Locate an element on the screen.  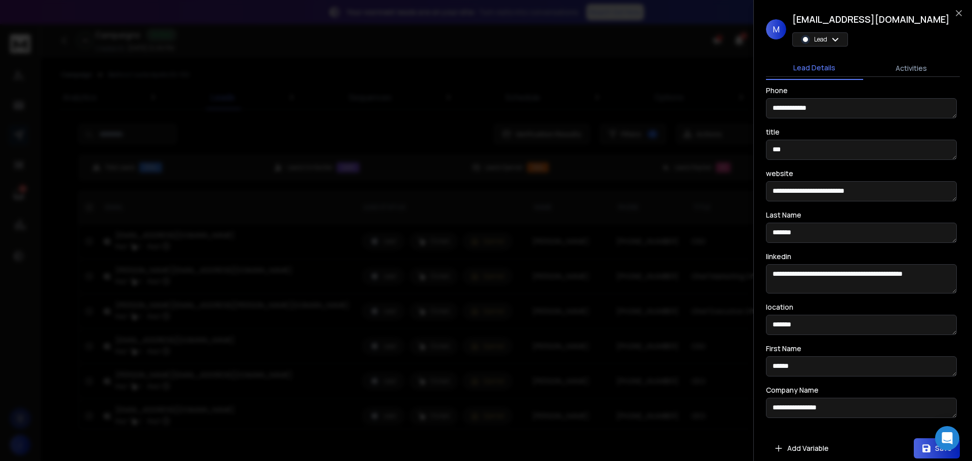
label: Last Name is located at coordinates (784, 215).